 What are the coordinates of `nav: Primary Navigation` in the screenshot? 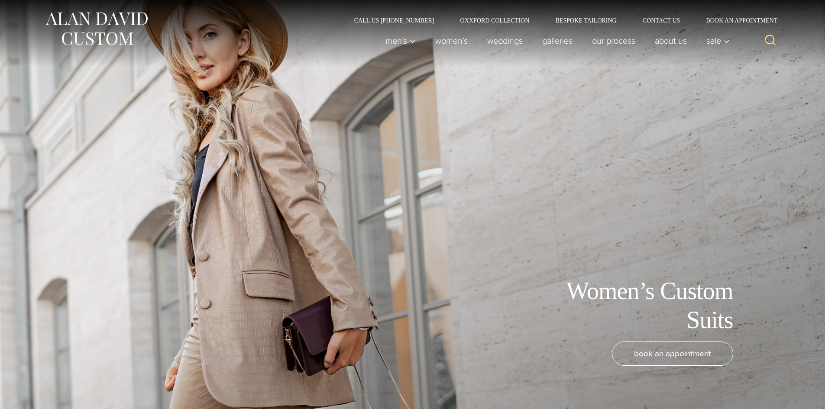 It's located at (555, 41).